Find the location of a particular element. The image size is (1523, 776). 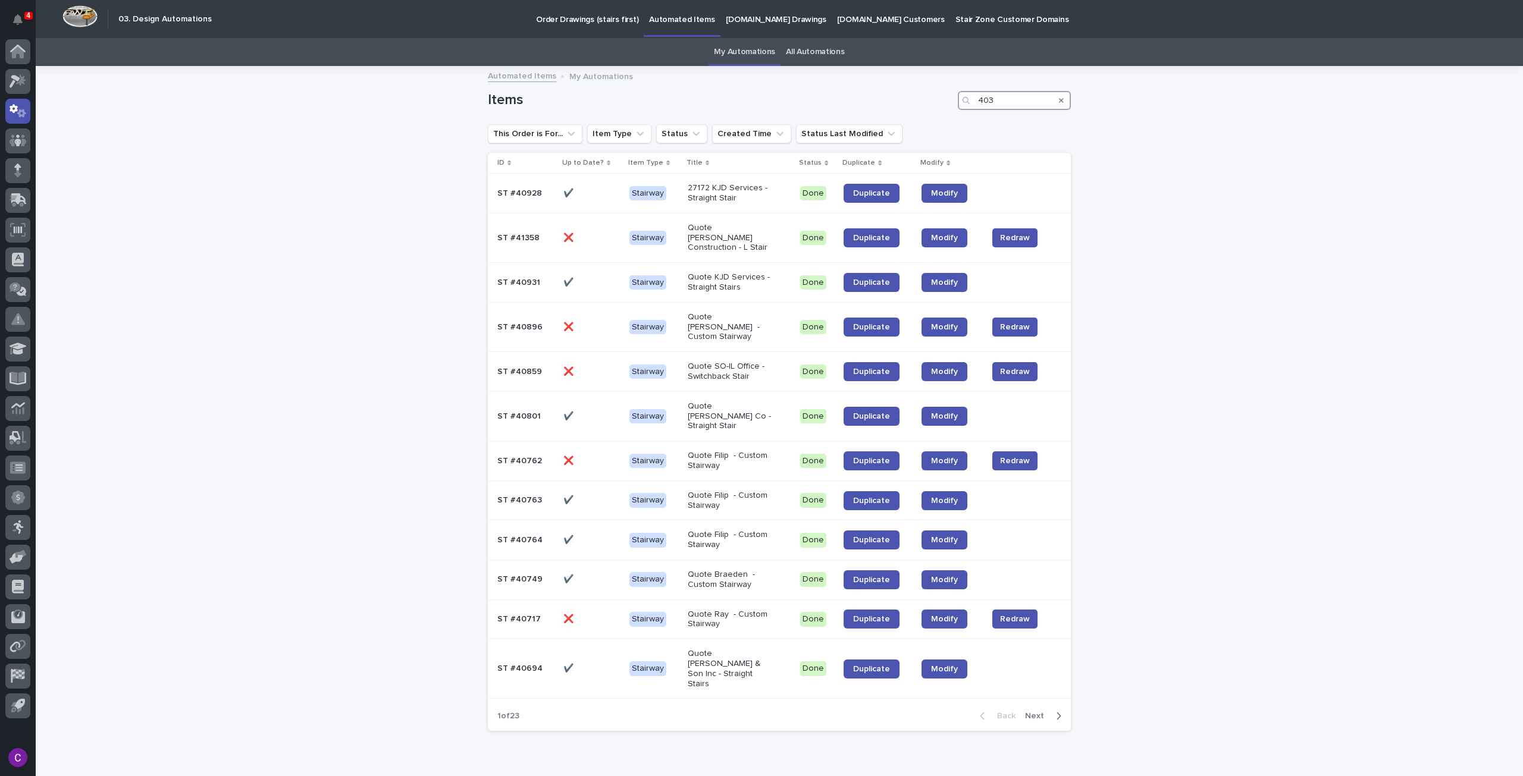

button: users-avatar is located at coordinates (18, 758).